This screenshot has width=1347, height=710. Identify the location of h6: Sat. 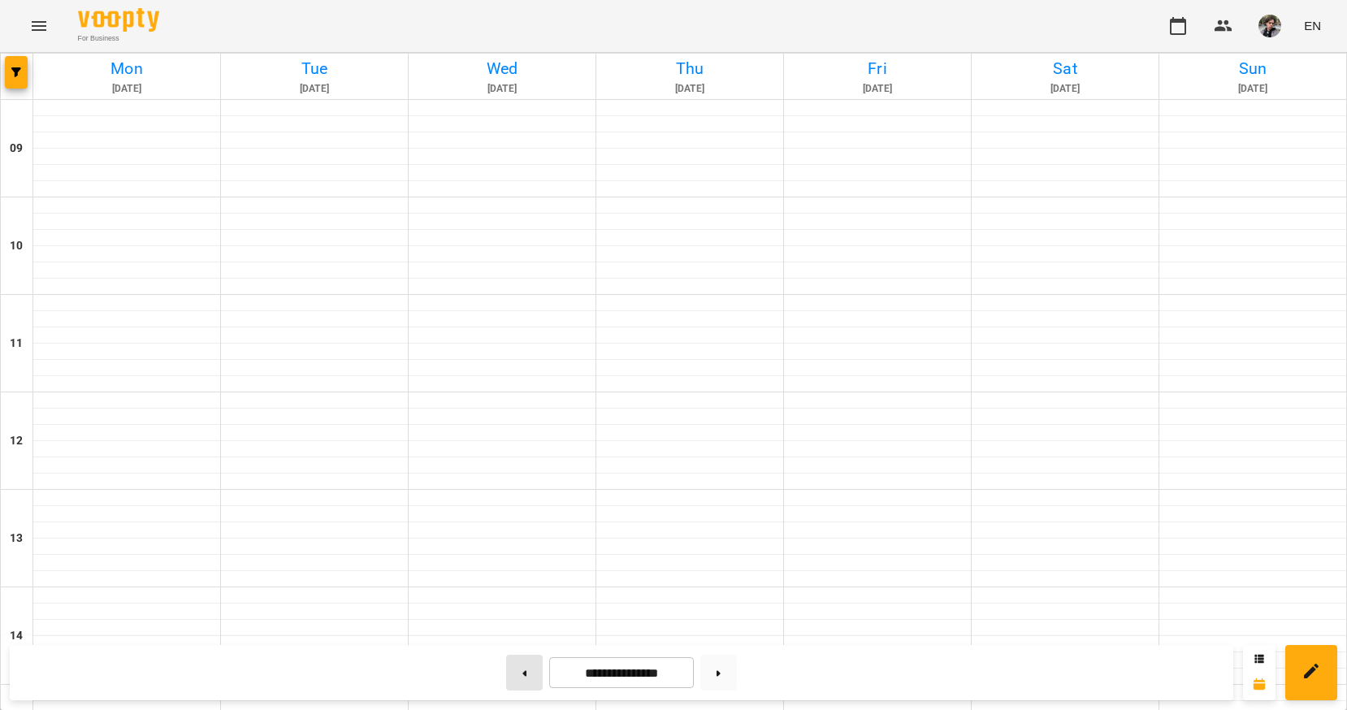
(1065, 68).